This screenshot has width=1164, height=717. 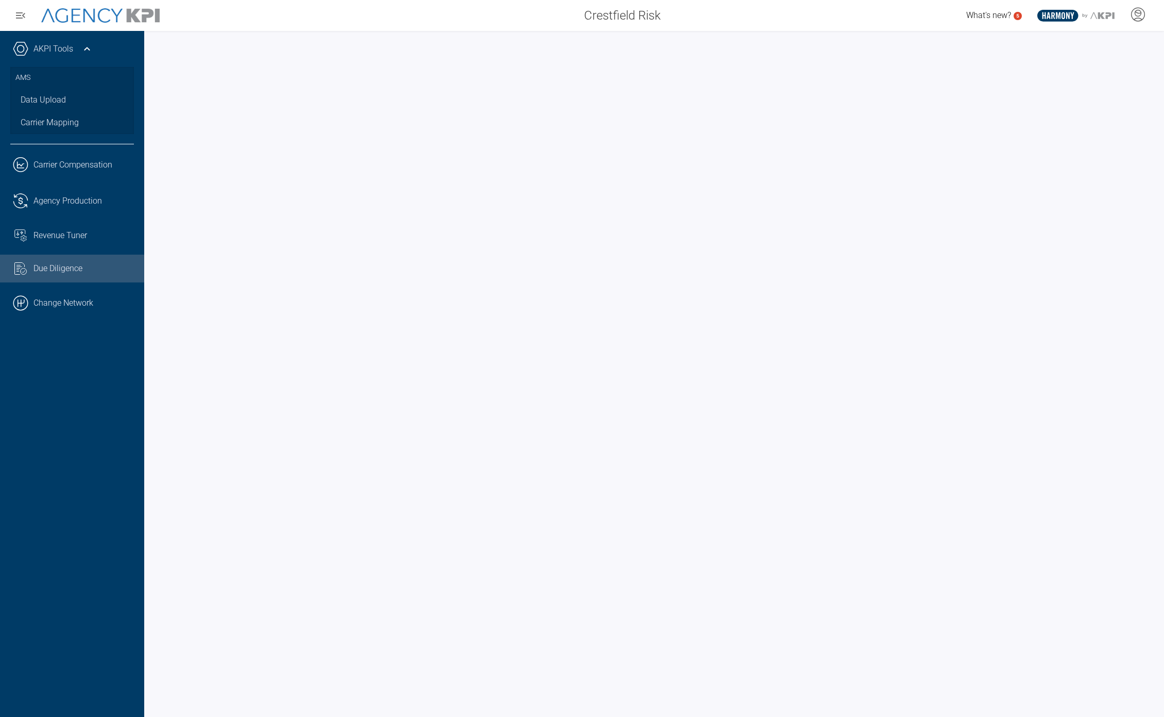 I want to click on span: Due Diligence, so click(x=58, y=268).